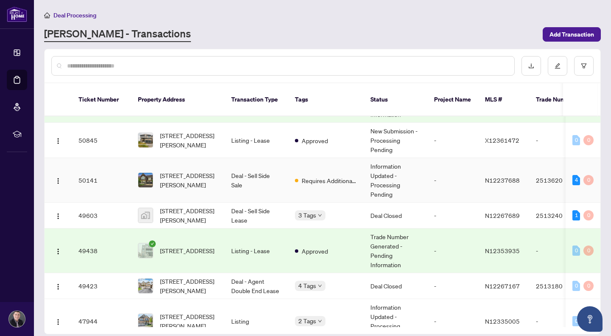 Image resolution: width=611 pixels, height=336 pixels. What do you see at coordinates (558, 66) in the screenshot?
I see `span: edit` at bounding box center [558, 66].